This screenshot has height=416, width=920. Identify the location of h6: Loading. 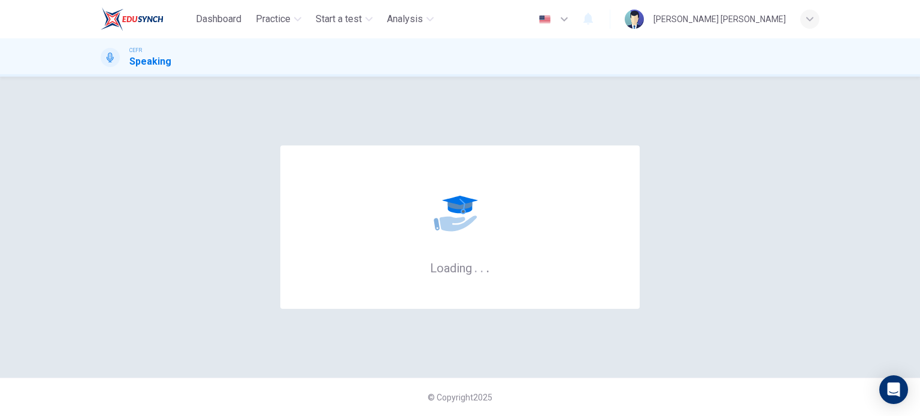
(460, 268).